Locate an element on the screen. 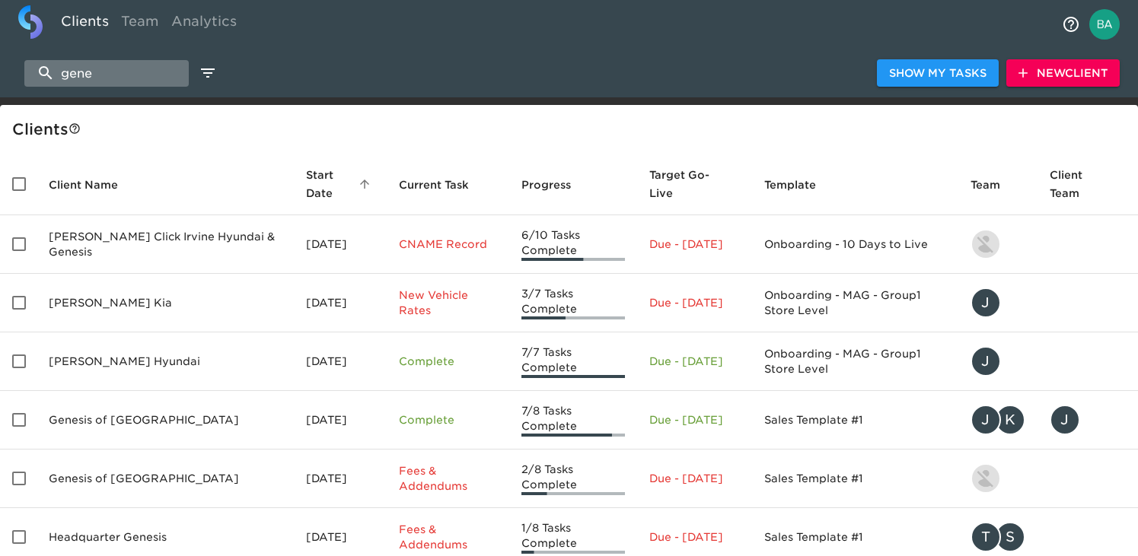 This screenshot has width=1138, height=556. svg: This is a list of all of your clients and clients shared with you is located at coordinates (75, 129).